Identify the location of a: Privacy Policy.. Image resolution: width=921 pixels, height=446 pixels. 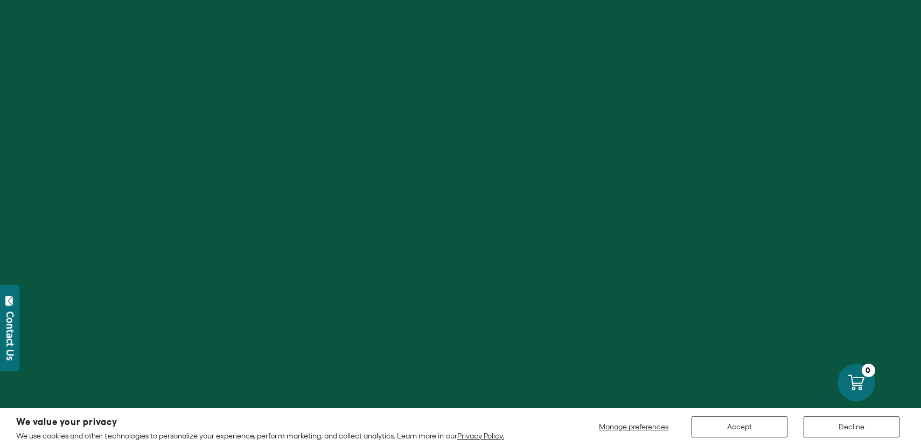
(480, 436).